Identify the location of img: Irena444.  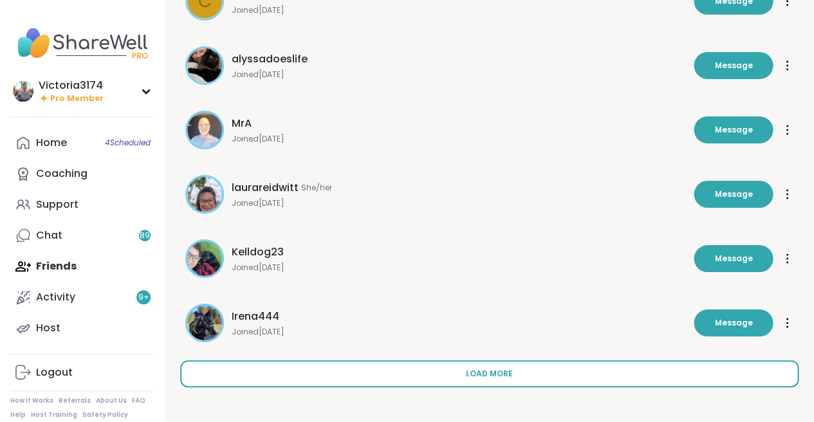
(205, 323).